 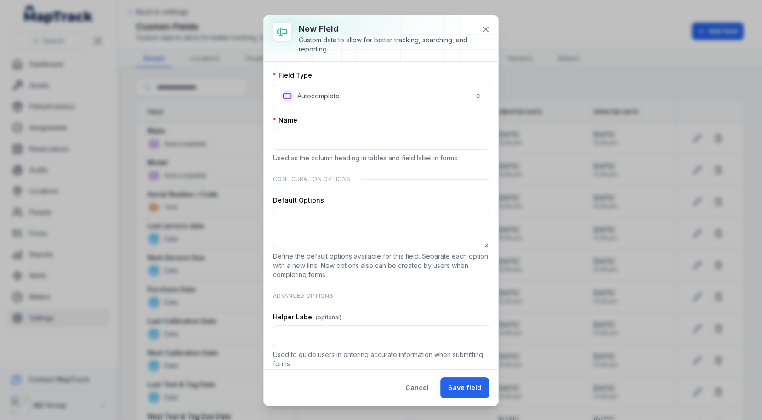 What do you see at coordinates (307, 317) in the screenshot?
I see `label: Helper Label` at bounding box center [307, 317].